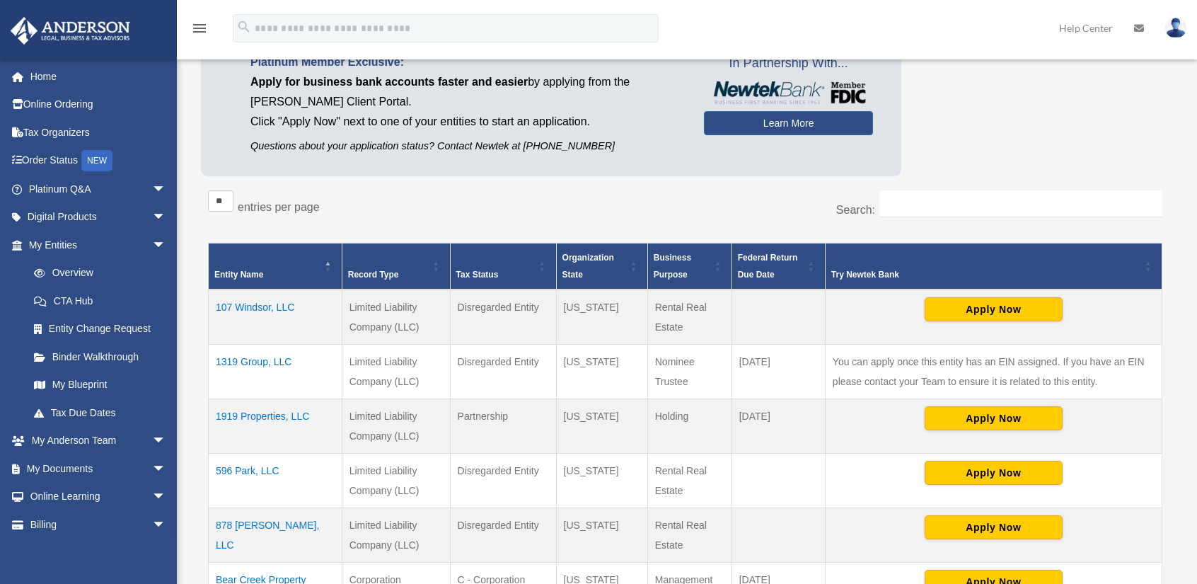 The height and width of the screenshot is (584, 1197). I want to click on td: Holding, so click(689, 425).